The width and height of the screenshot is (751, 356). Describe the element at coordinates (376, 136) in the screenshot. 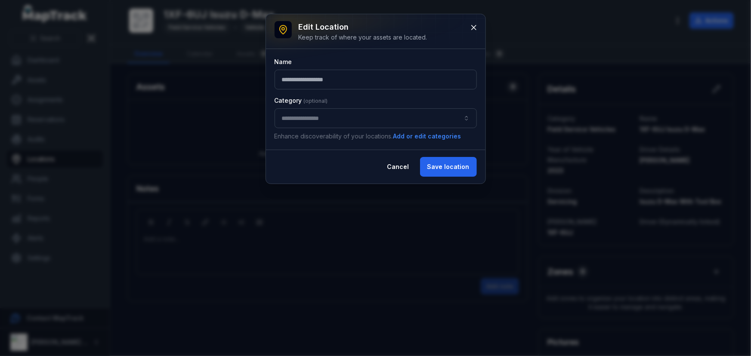

I see `p: Enhance discoverability of your locations.` at that location.